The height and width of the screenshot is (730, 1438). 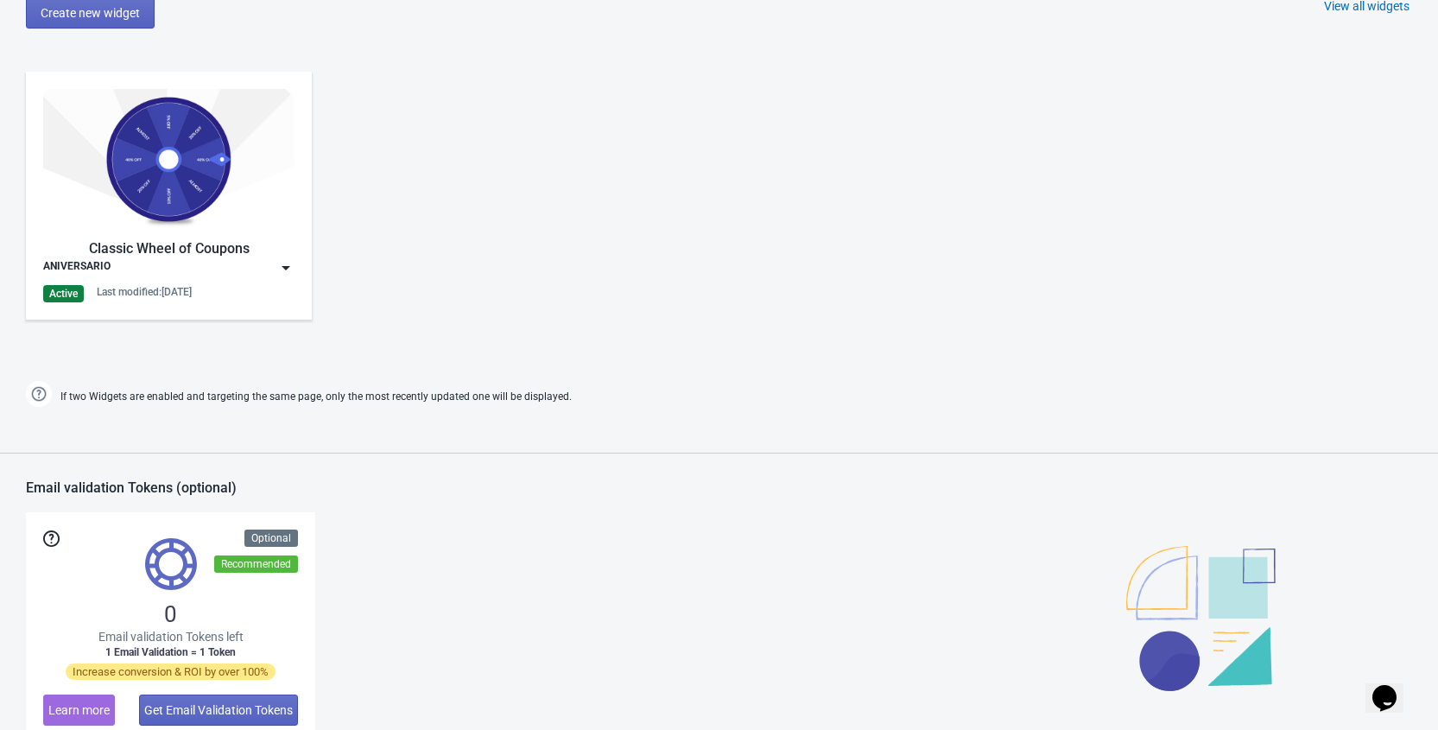 What do you see at coordinates (39, 394) in the screenshot?
I see `img: help.png` at bounding box center [39, 394].